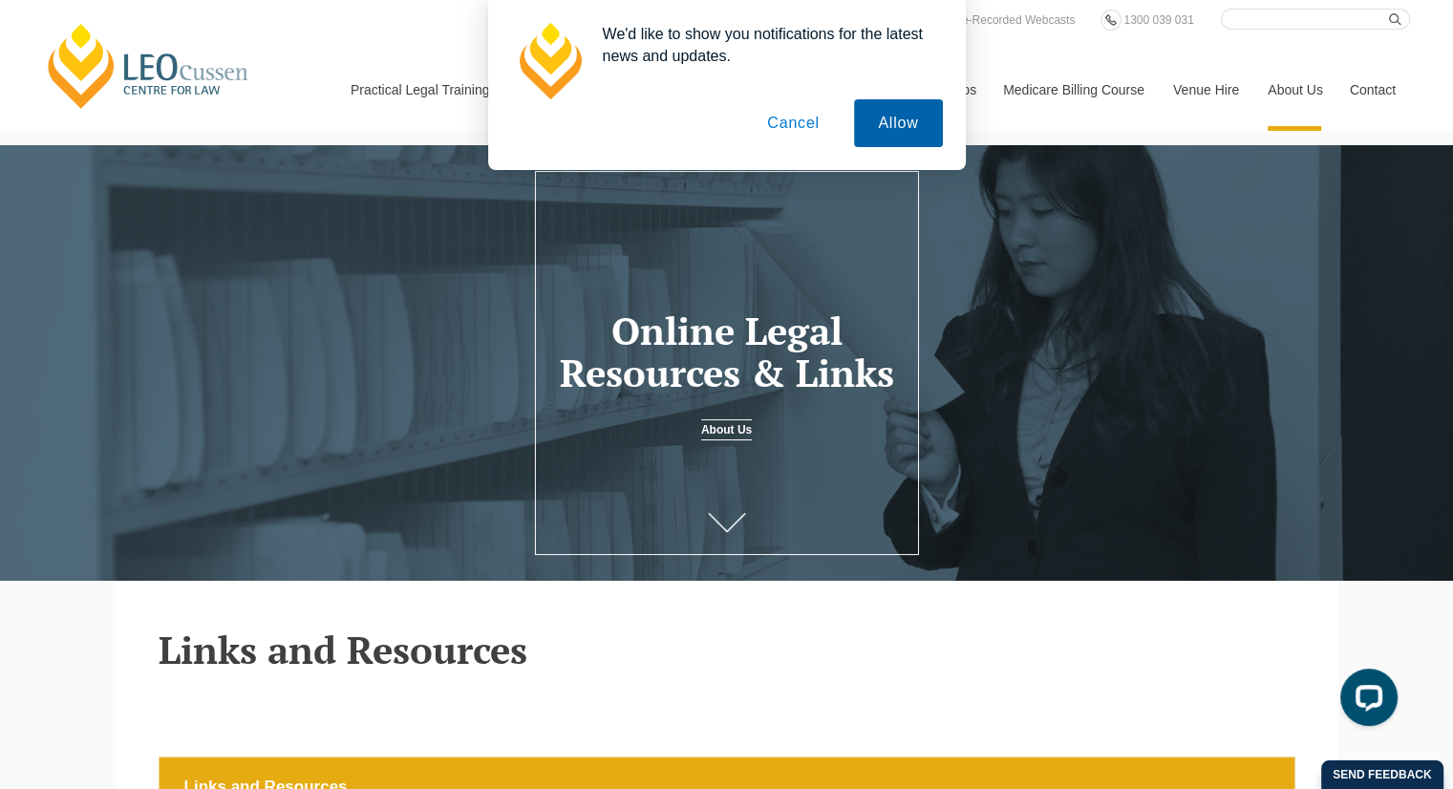 The width and height of the screenshot is (1453, 789). Describe the element at coordinates (44, 36) in the screenshot. I see `button: Open LiveChat chat widget` at that location.